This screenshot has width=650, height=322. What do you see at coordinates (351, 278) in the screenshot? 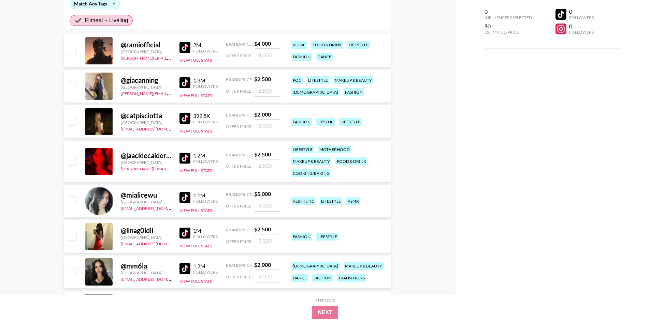
I see `div: transitions` at bounding box center [351, 278].